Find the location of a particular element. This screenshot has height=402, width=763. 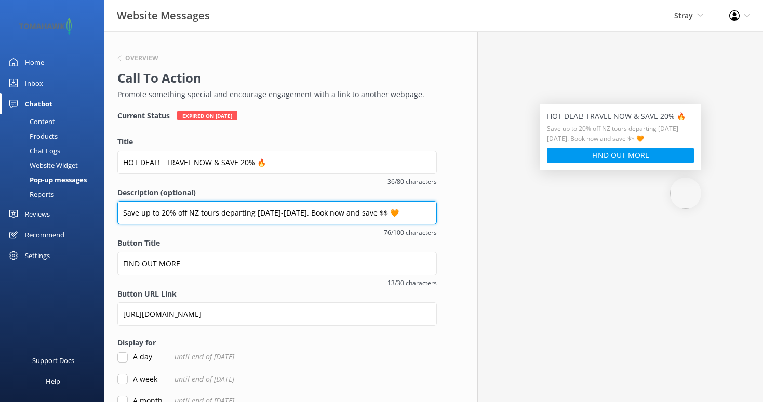

div: Settings is located at coordinates (37, 256).